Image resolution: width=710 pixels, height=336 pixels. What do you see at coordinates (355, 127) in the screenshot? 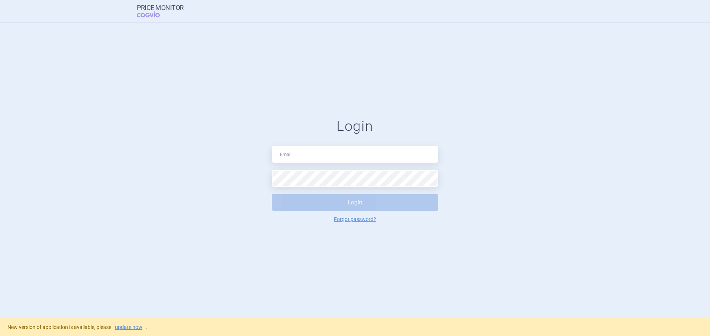
I see `h1: Login` at bounding box center [355, 127].